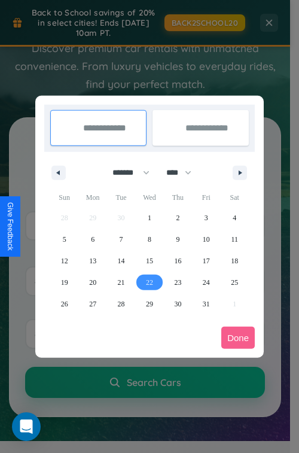  I want to click on button: 14, so click(121, 261).